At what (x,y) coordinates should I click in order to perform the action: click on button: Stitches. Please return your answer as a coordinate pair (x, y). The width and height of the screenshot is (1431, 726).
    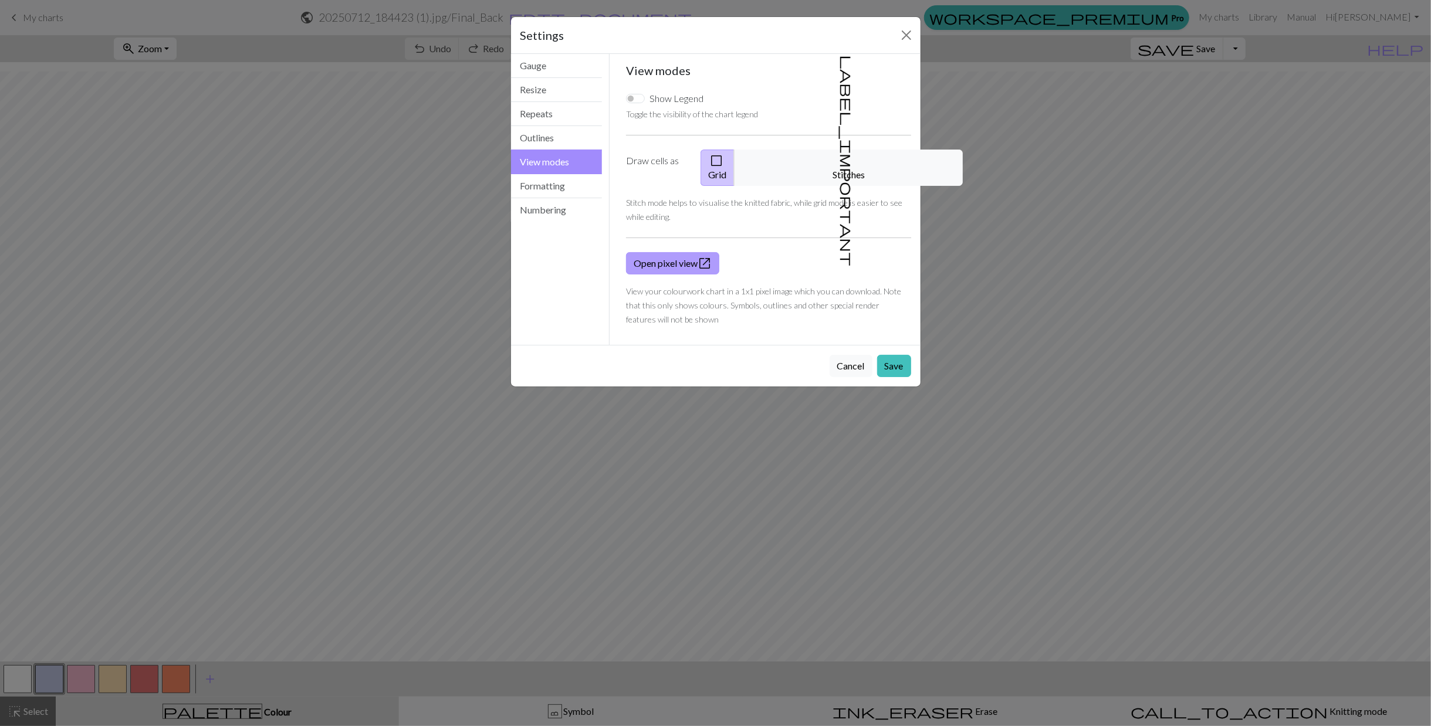
    Looking at the image, I should click on (849, 168).